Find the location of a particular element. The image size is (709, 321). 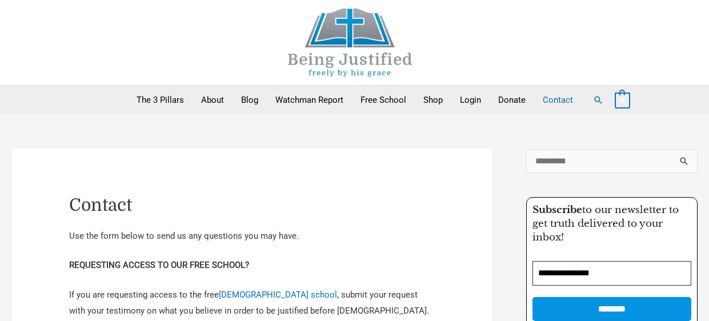

p: Use the form below to send us any questions you may have. is located at coordinates (252, 237).